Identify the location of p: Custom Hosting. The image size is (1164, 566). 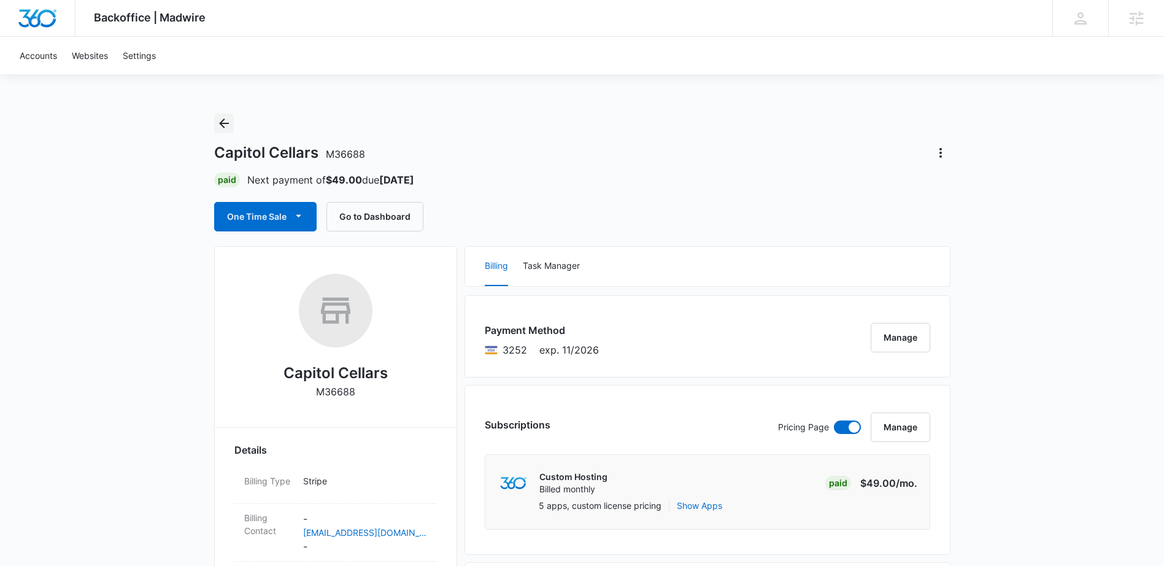
(573, 477).